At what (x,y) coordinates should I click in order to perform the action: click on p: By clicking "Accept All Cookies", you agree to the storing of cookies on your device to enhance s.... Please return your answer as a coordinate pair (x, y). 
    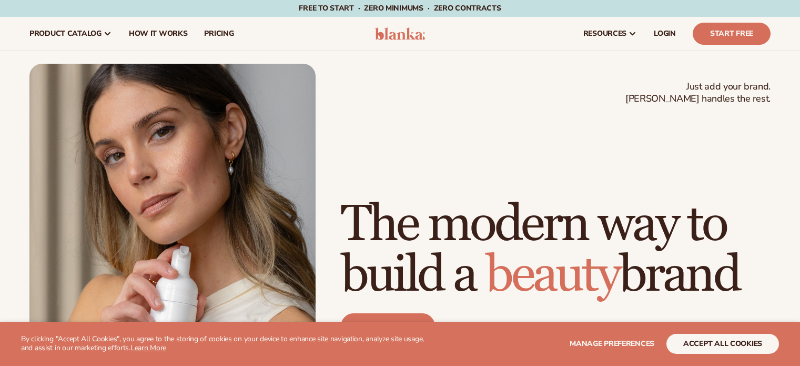
    Looking at the image, I should click on (228, 343).